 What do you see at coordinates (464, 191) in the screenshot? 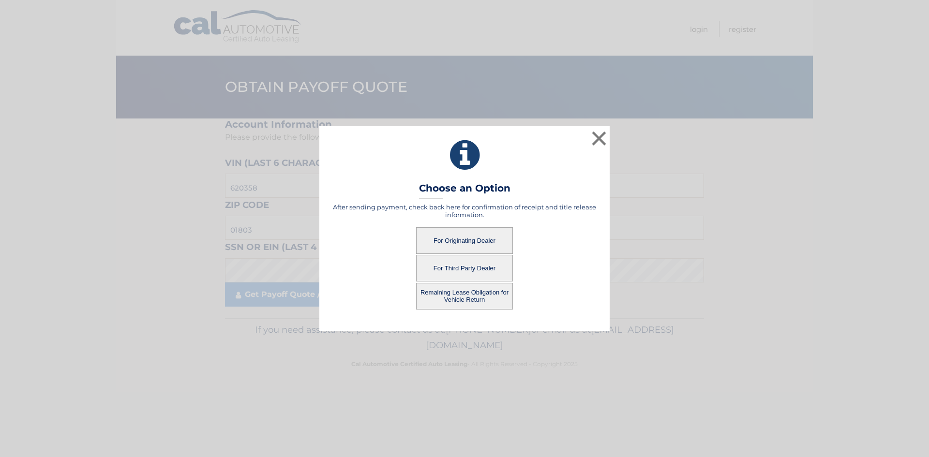
I see `h3: Choose an Option` at bounding box center [464, 191].